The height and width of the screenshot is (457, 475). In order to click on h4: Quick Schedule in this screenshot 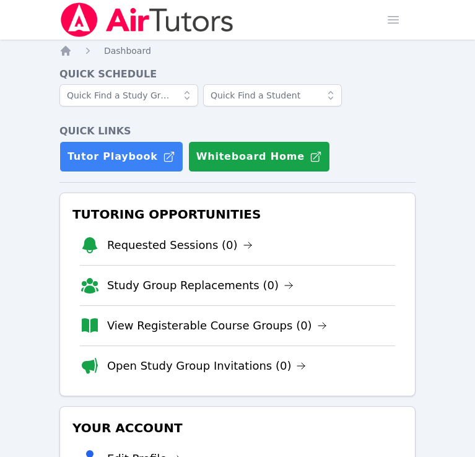, I will do `click(237, 74)`.